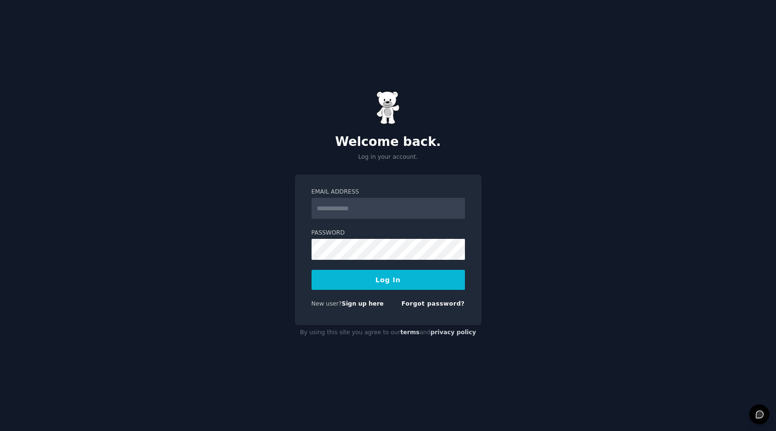  I want to click on p: Log in your account., so click(388, 157).